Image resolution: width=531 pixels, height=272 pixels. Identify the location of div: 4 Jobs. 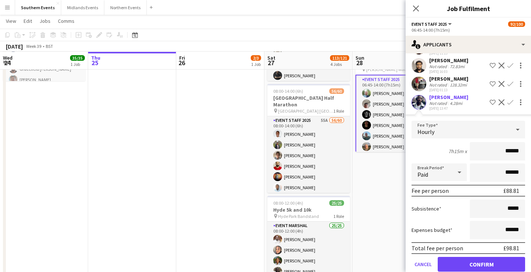
(339, 64).